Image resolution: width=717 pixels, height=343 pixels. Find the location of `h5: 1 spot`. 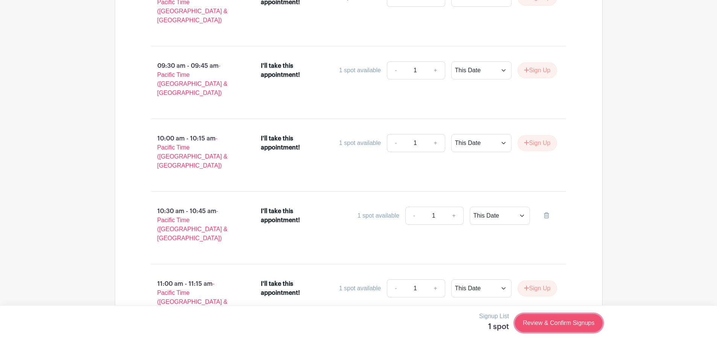

h5: 1 spot is located at coordinates (494, 327).